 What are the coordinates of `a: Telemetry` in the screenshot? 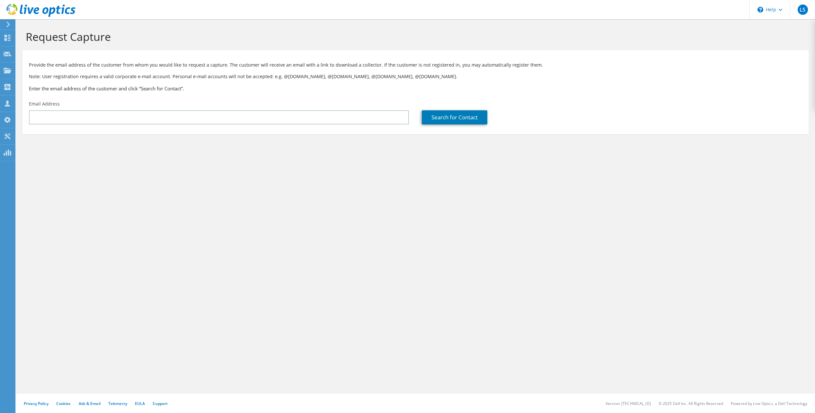 It's located at (118, 403).